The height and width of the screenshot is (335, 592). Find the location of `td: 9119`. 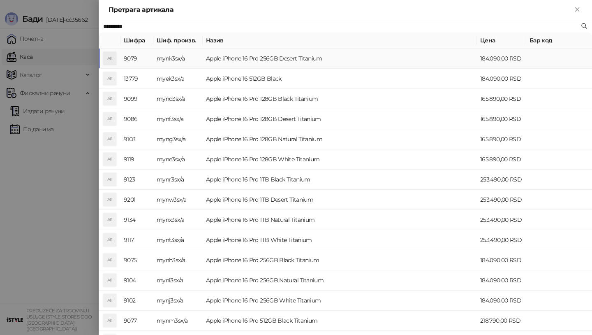

td: 9119 is located at coordinates (137, 159).